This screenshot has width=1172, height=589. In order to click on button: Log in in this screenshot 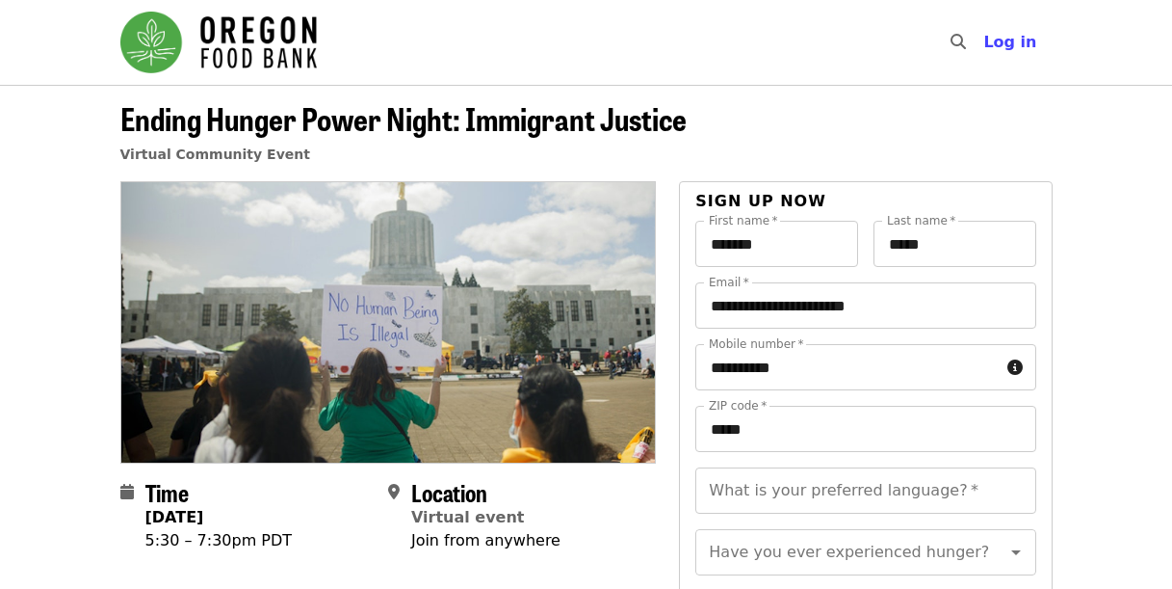, I will do `click(1009, 42)`.